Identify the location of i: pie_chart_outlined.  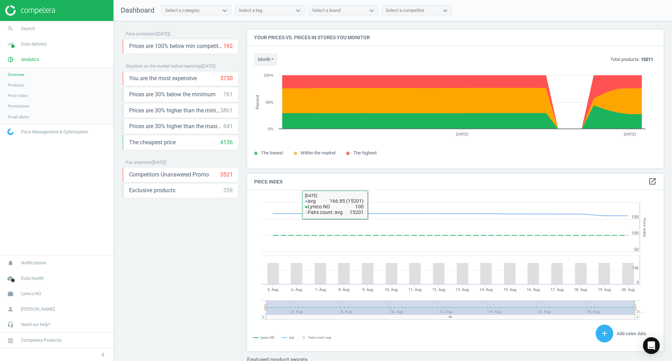
(11, 60).